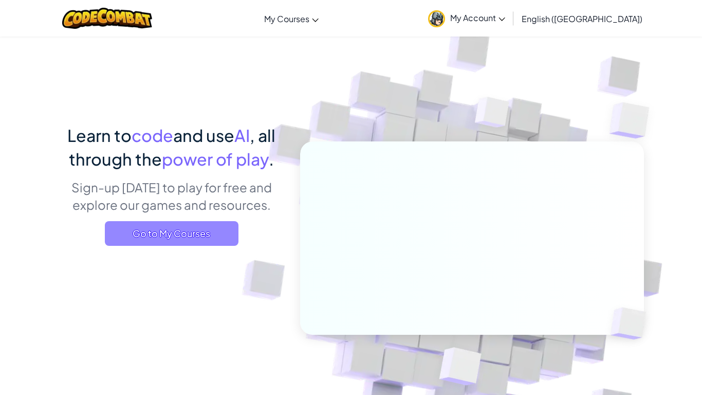  Describe the element at coordinates (215, 159) in the screenshot. I see `span: power of play` at that location.